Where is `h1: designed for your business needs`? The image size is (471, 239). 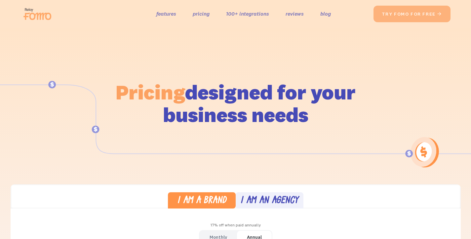
h1: designed for your business needs is located at coordinates (236, 103).